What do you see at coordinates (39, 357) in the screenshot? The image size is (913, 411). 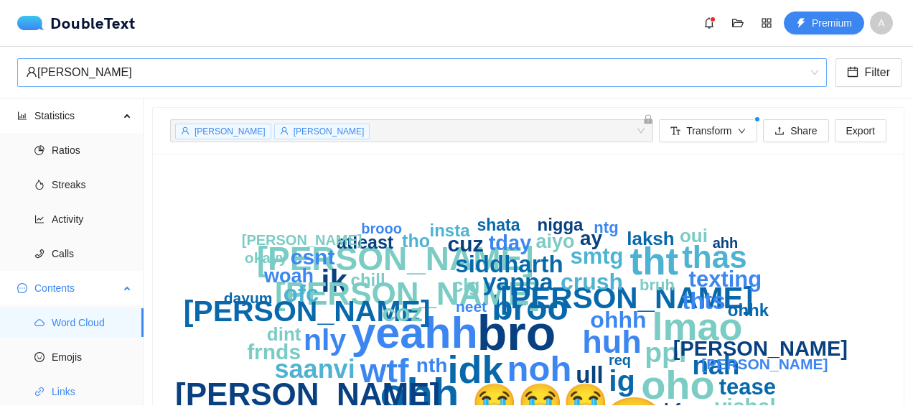 I see `span: smile` at bounding box center [39, 357].